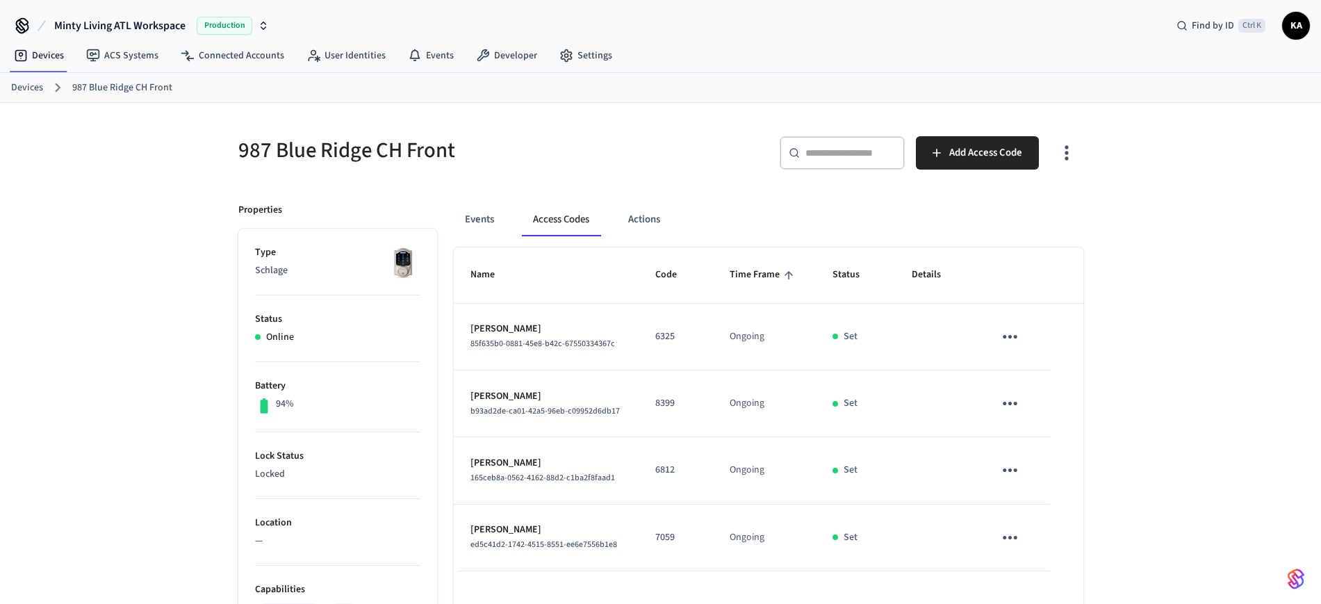 The image size is (1321, 604). I want to click on span: 165ceb8a-0562-4162-88d2-c1ba2f8faad1, so click(543, 477).